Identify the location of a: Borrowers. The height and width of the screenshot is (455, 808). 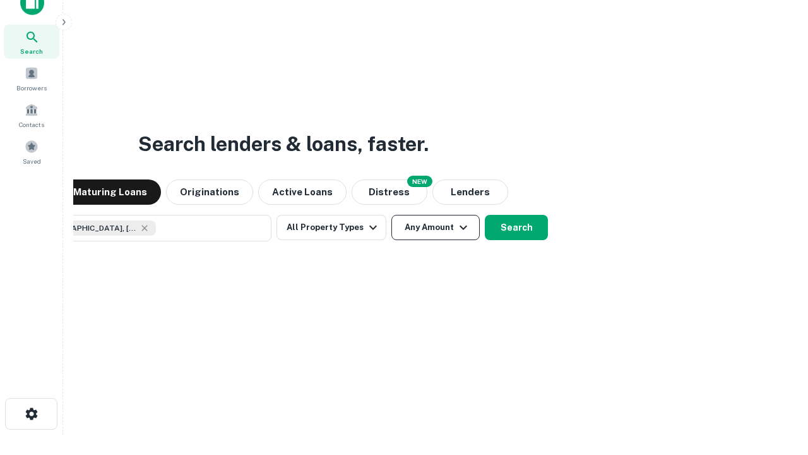
(32, 78).